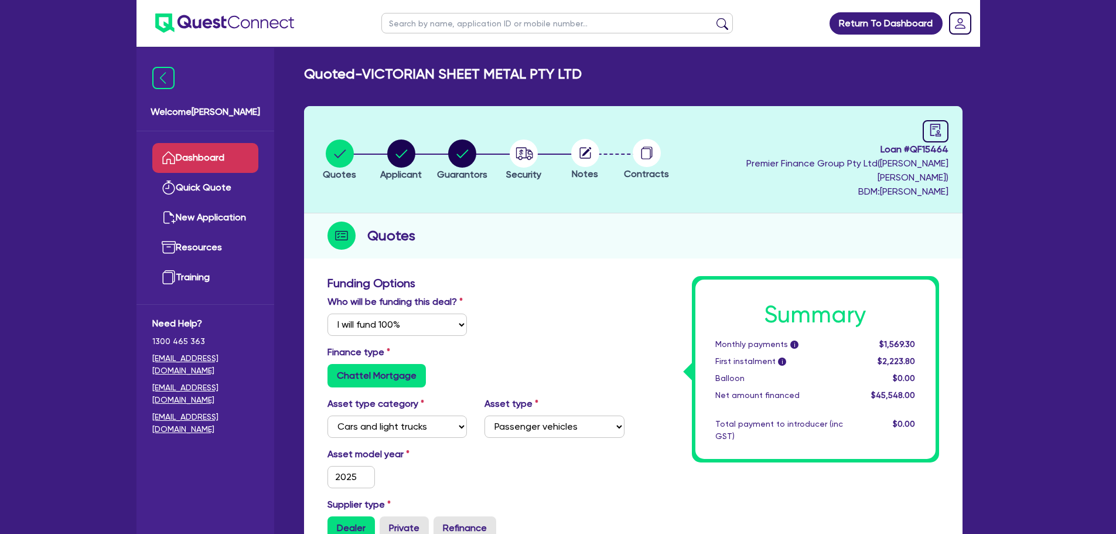 This screenshot has height=534, width=1116. Describe the element at coordinates (462, 160) in the screenshot. I see `button: Guarantors` at that location.